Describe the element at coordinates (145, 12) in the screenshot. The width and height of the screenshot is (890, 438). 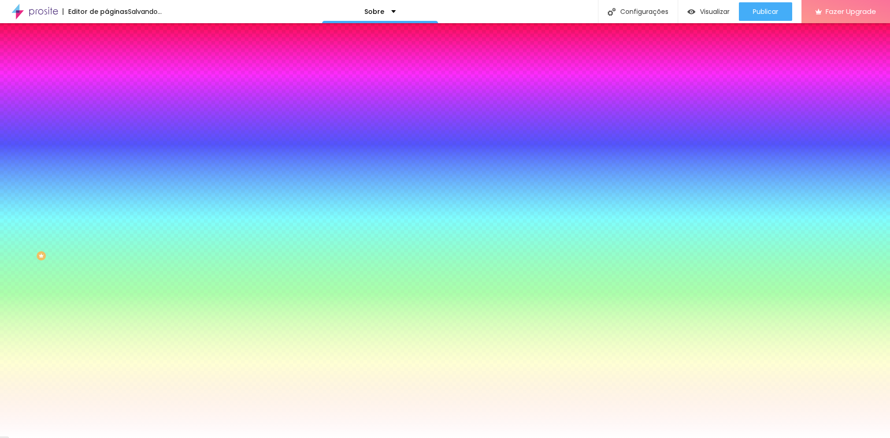
I see `div: Salvando...` at that location.